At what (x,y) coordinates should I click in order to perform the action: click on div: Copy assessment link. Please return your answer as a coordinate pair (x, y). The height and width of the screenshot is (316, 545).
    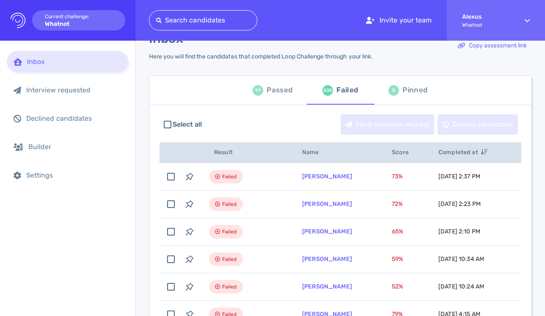
    Looking at the image, I should click on (492, 46).